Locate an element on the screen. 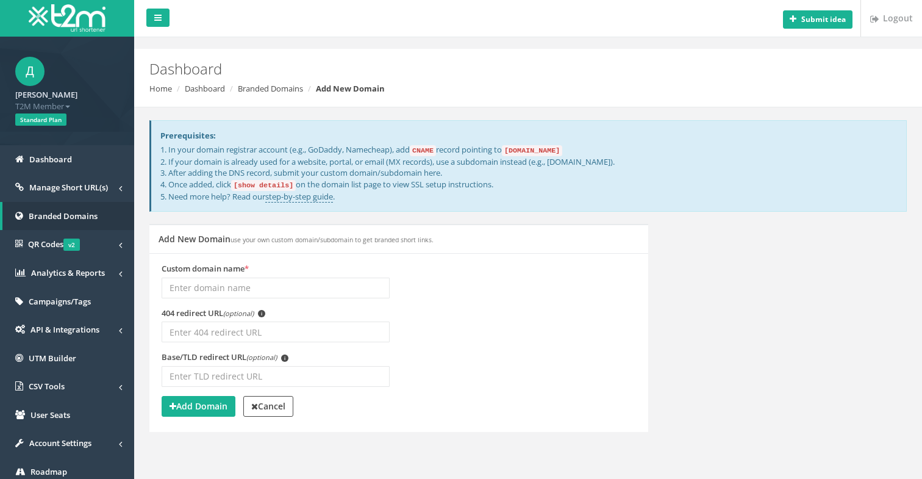 This screenshot has height=479, width=922. span: User Seats is located at coordinates (50, 415).